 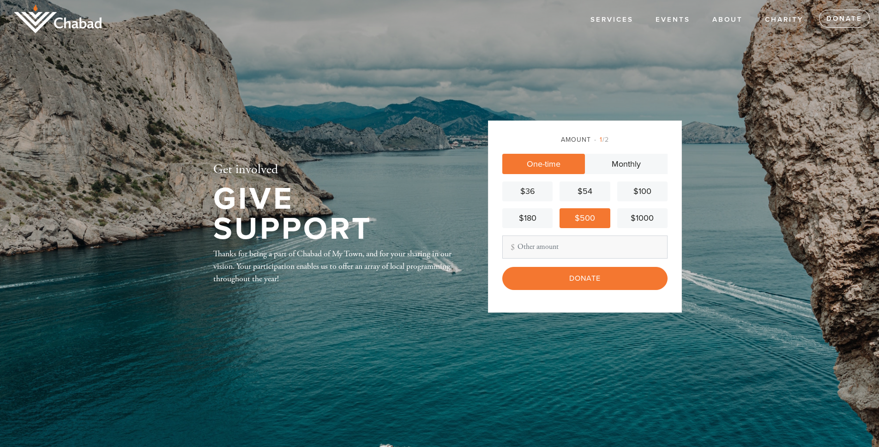 What do you see at coordinates (585, 247) in the screenshot?
I see `input: Other amount` at bounding box center [585, 247].